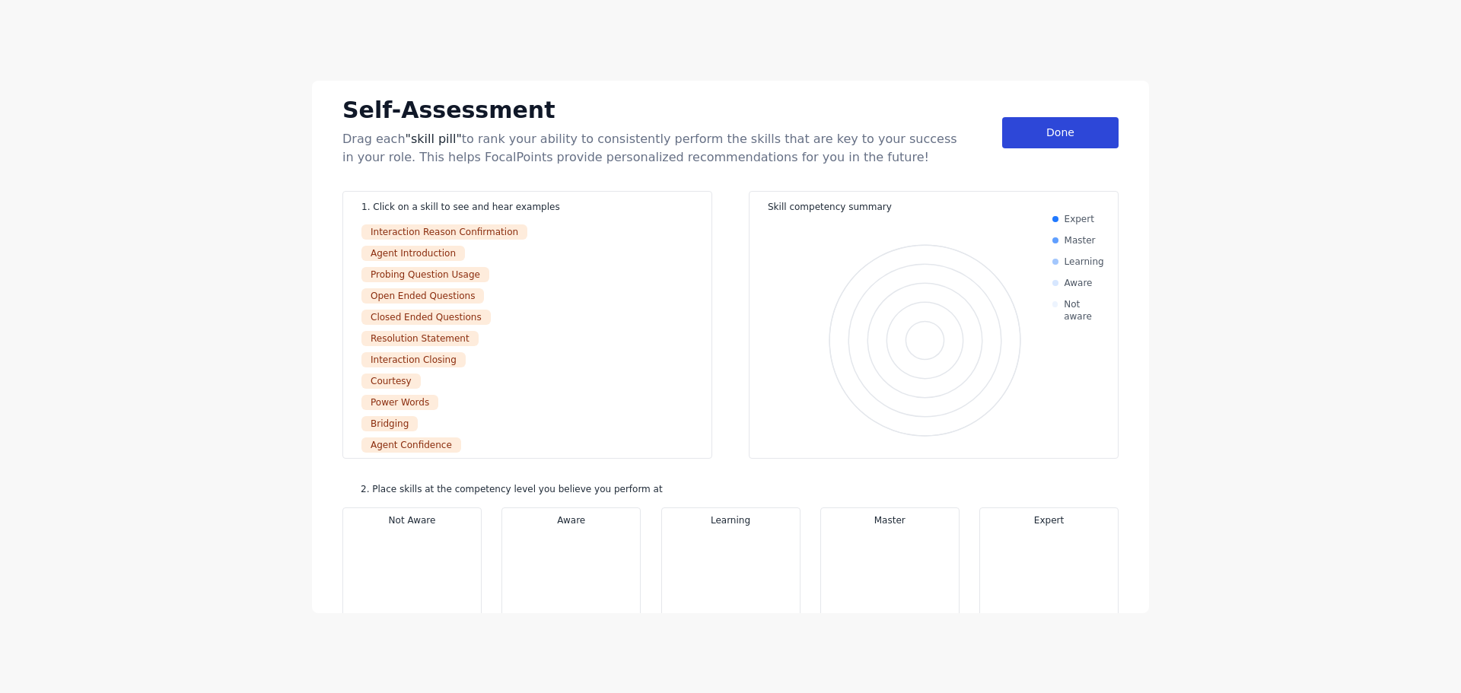  Describe the element at coordinates (740, 489) in the screenshot. I see `div: 2. Place skills at the competency level you believe you perform at` at that location.